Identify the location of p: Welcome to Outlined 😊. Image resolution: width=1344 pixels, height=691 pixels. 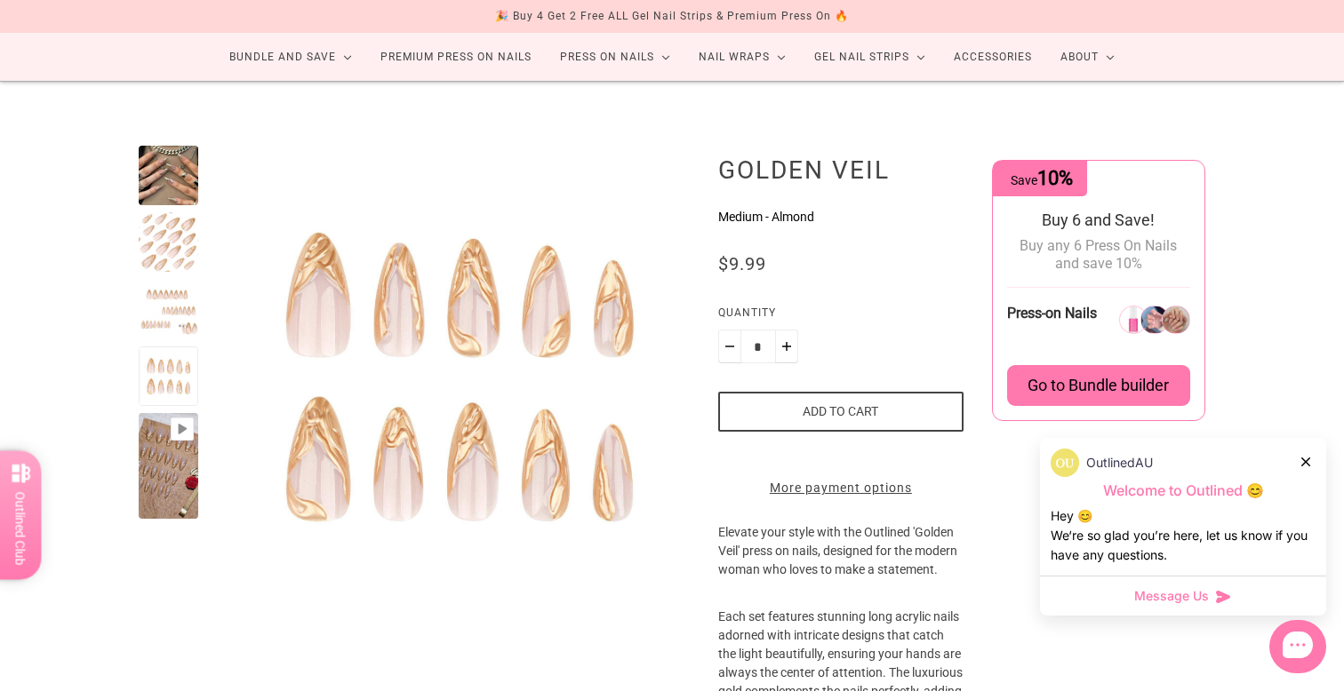
(1183, 491).